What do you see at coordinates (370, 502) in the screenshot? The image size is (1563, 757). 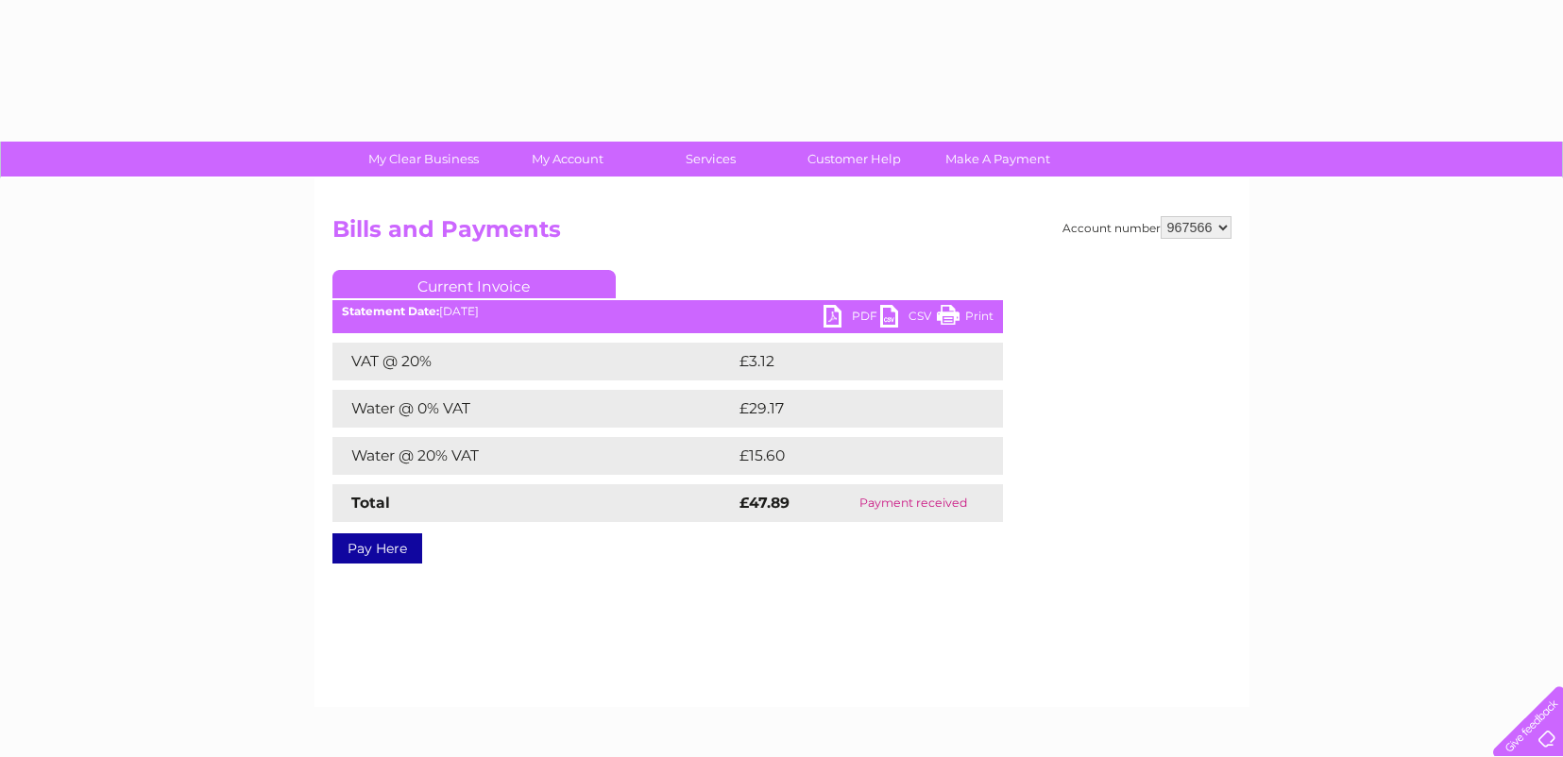 I see `strong: Total` at bounding box center [370, 502].